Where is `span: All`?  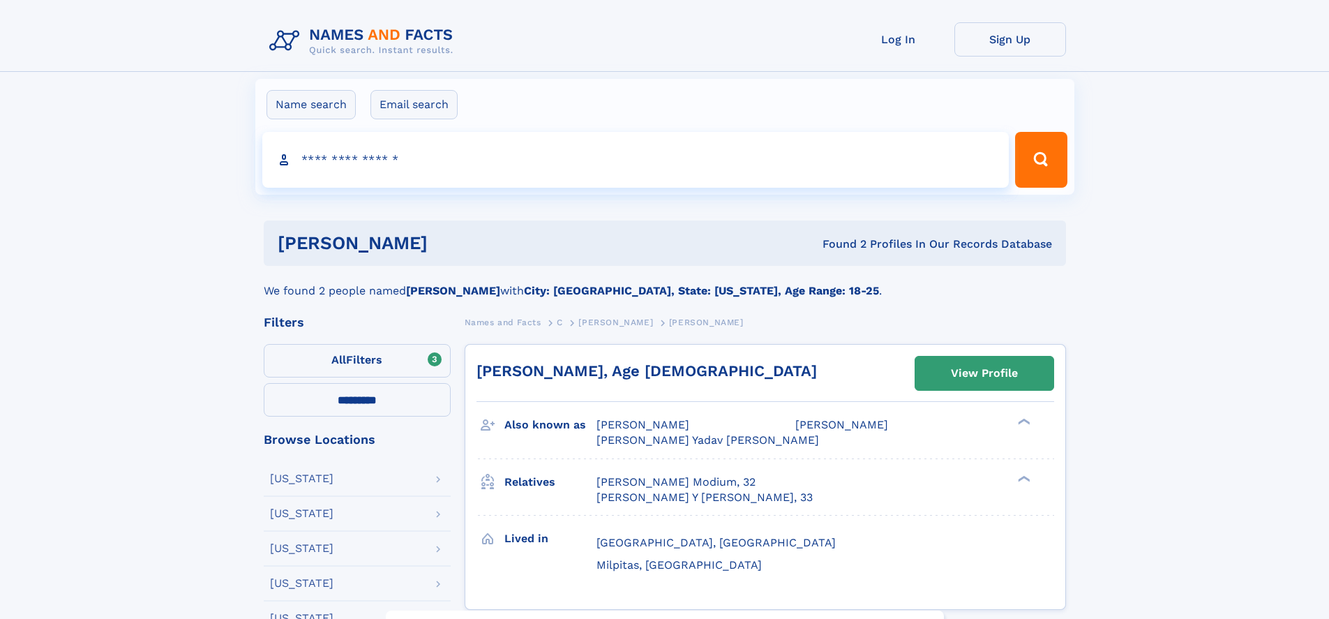
span: All is located at coordinates (338, 359).